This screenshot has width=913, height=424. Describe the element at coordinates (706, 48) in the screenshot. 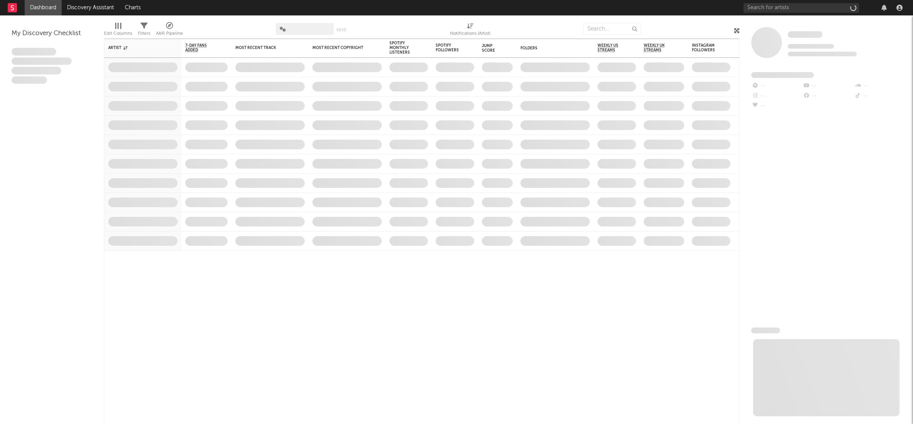

I see `div: Instagram Followers` at that location.